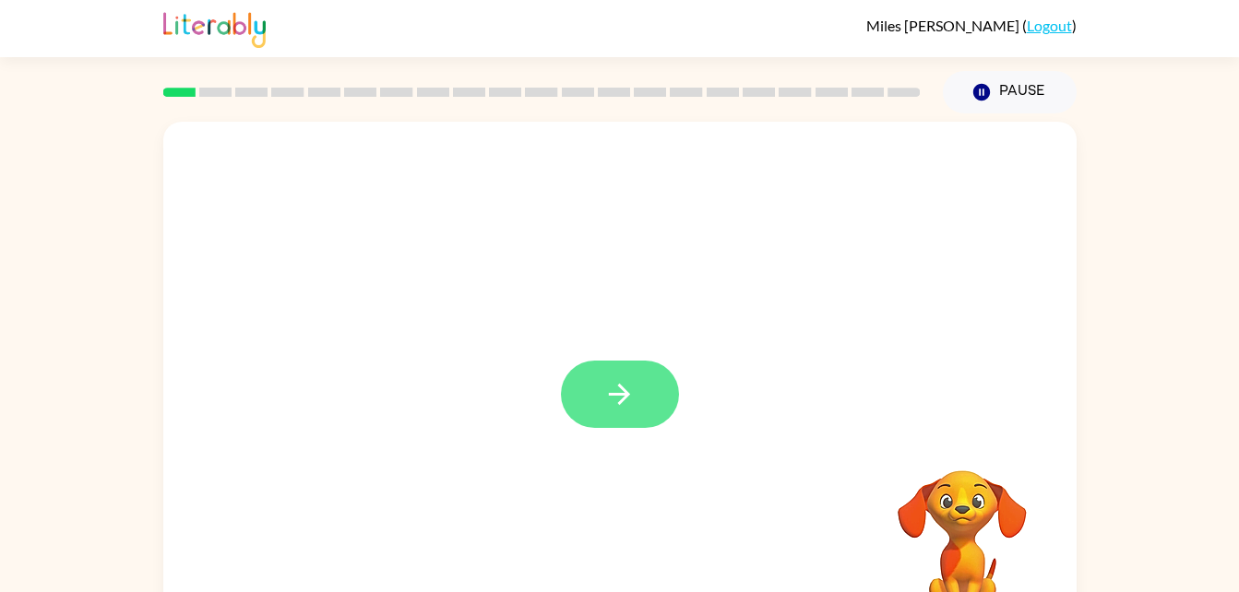 This screenshot has height=592, width=1239. I want to click on img: Literably, so click(214, 28).